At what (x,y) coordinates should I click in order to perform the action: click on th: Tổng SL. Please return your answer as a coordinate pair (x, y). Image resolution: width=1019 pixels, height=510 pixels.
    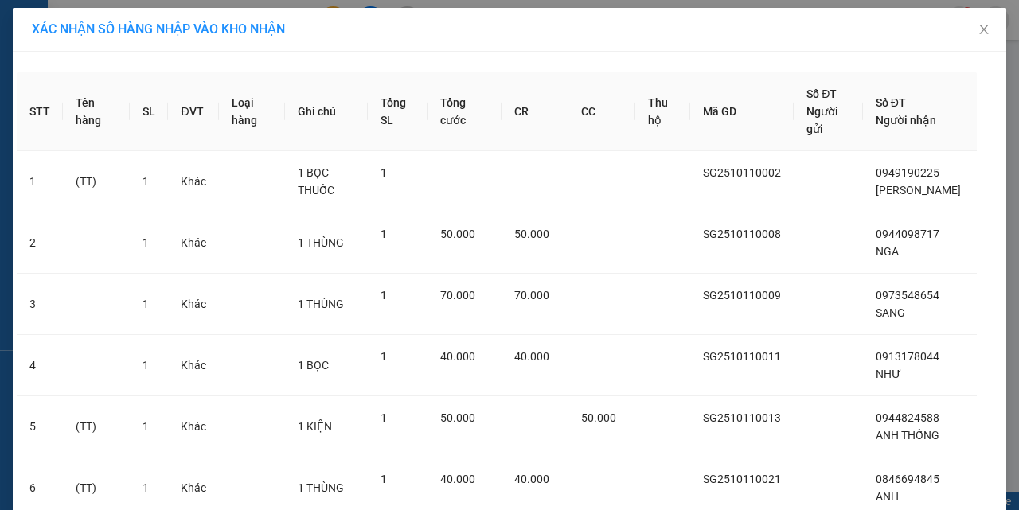
    Looking at the image, I should click on (397, 111).